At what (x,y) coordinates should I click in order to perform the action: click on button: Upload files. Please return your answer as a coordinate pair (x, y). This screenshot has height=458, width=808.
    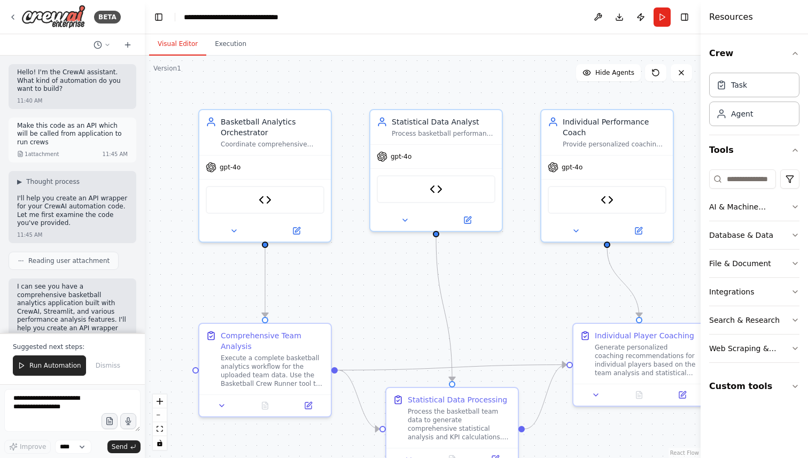
    Looking at the image, I should click on (110, 421).